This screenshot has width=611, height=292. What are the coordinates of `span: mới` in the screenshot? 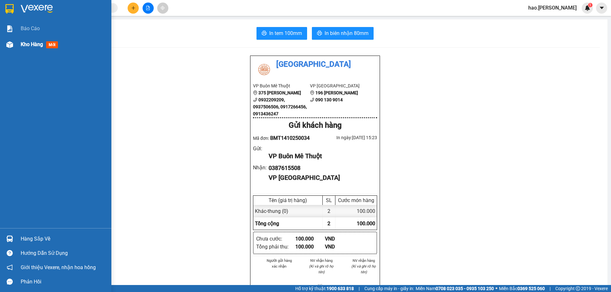 It's located at (52, 45).